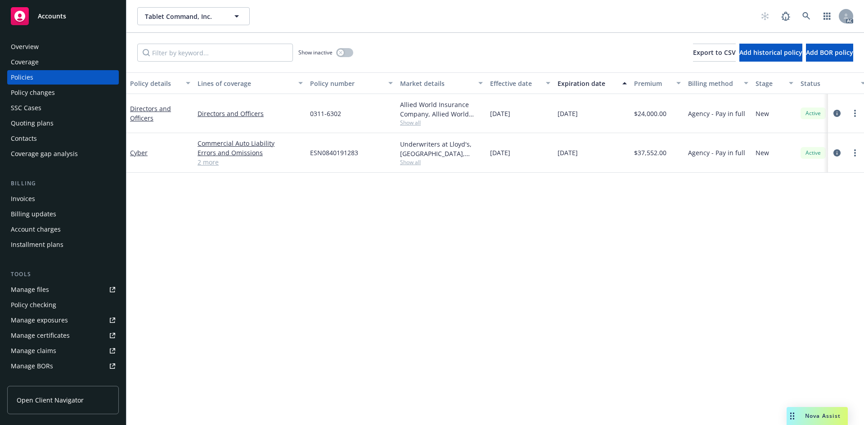  What do you see at coordinates (63, 16) in the screenshot?
I see `a: Accounts` at bounding box center [63, 16].